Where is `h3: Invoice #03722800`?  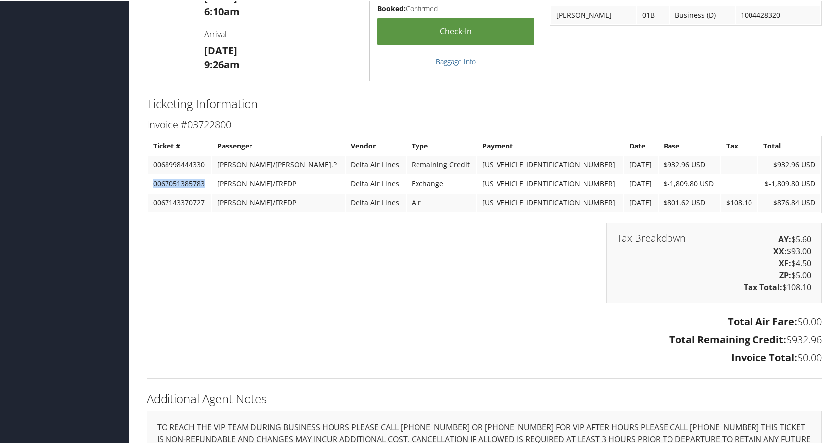 h3: Invoice #03722800 is located at coordinates (484, 124).